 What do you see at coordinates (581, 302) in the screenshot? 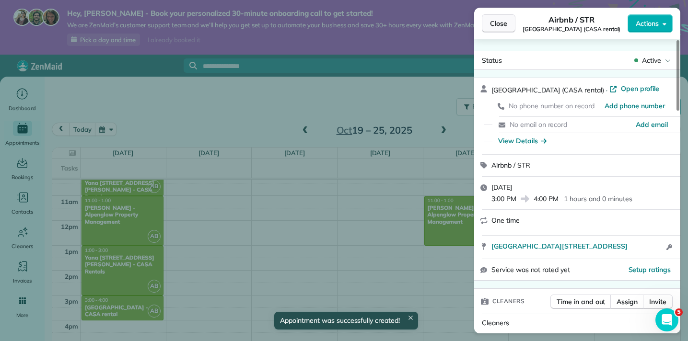
I see `button: Time in and out` at bounding box center [581, 302].